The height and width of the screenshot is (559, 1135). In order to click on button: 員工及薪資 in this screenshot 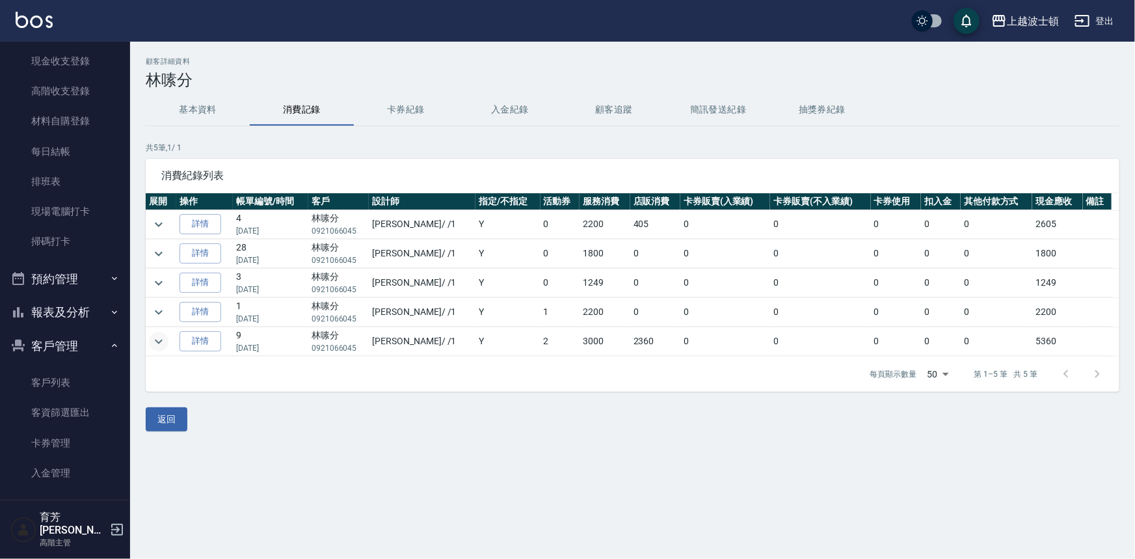, I will do `click(65, 510)`.